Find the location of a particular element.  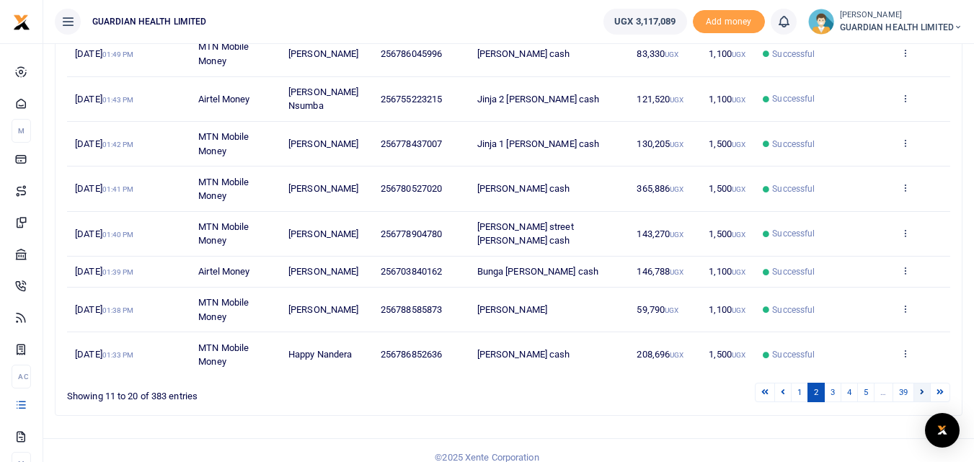

div: Showing 11 to 20 of 383 entries is located at coordinates (248, 392).